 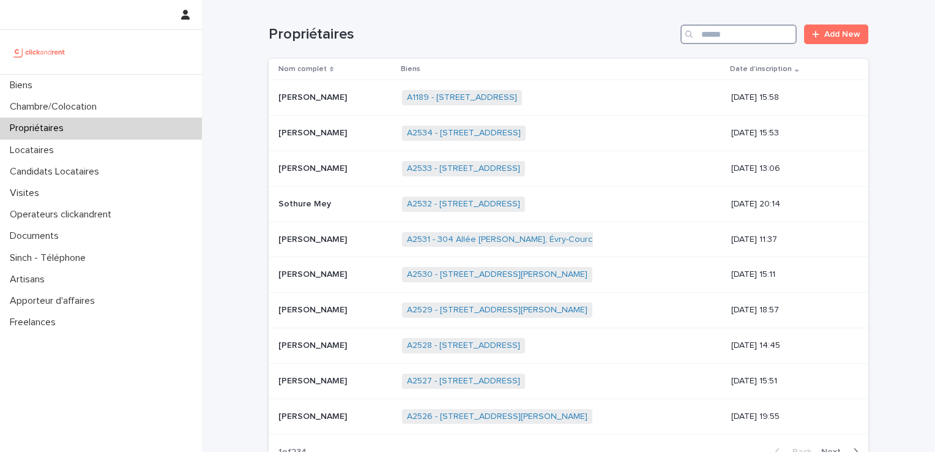 I want to click on p: Apporteur d'affaires, so click(x=54, y=300).